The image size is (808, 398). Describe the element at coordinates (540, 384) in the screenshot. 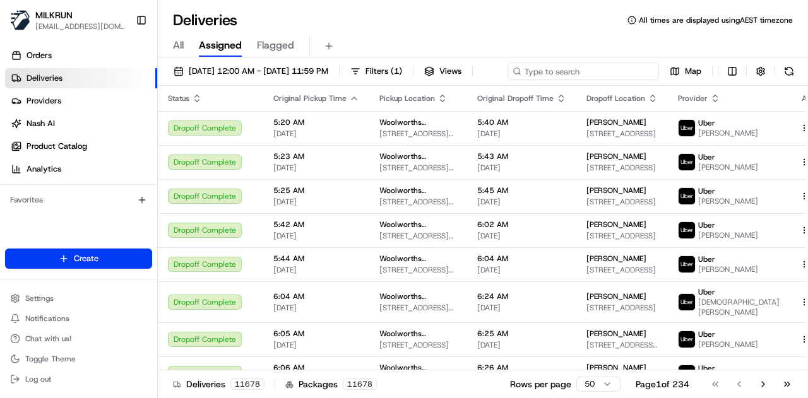

I see `p: Rows per page` at that location.